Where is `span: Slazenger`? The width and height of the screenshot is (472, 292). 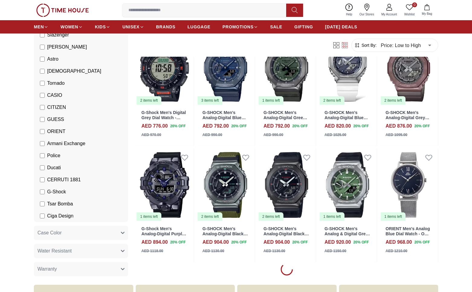 span: Slazenger is located at coordinates (58, 35).